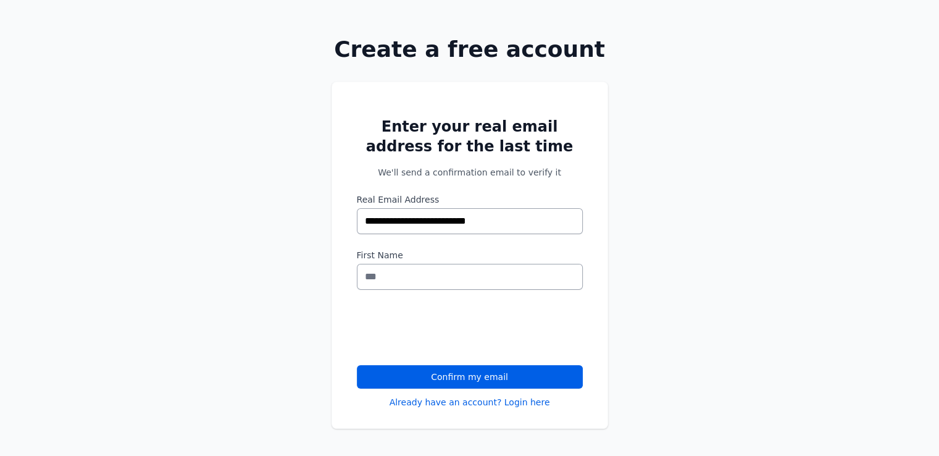  What do you see at coordinates (470, 377) in the screenshot?
I see `button: Confirm my email` at bounding box center [470, 377].